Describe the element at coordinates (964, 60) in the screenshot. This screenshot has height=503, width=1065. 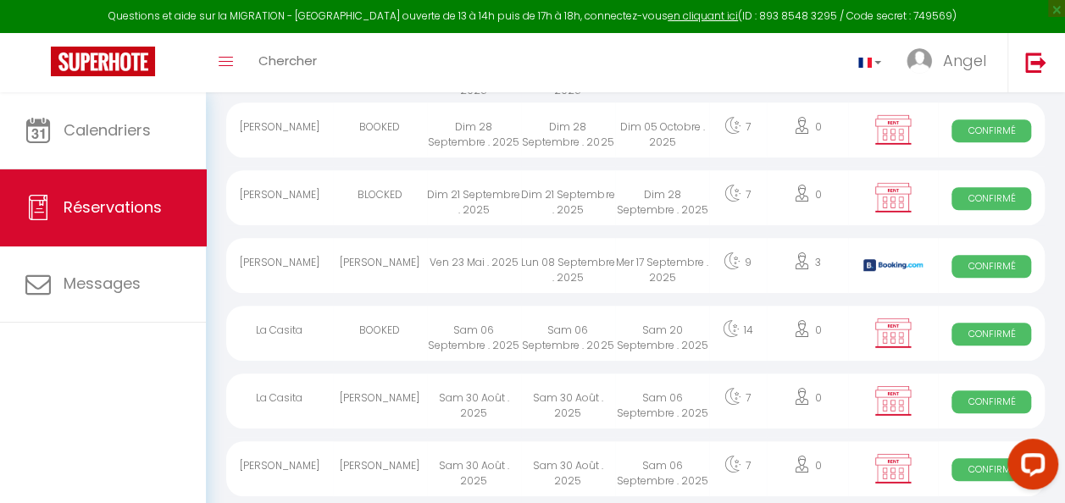
I see `span: Angel` at that location.